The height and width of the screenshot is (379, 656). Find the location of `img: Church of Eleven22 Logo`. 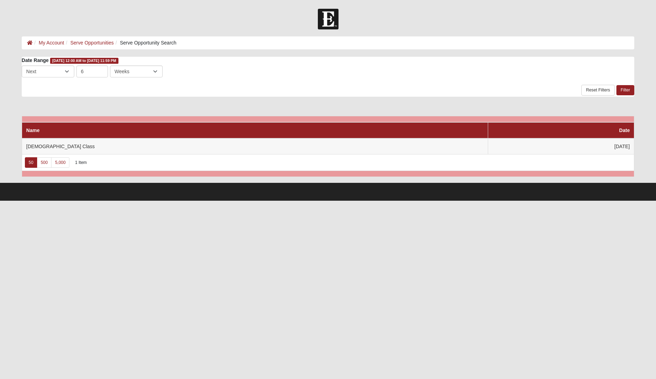

img: Church of Eleven22 Logo is located at coordinates (328, 19).